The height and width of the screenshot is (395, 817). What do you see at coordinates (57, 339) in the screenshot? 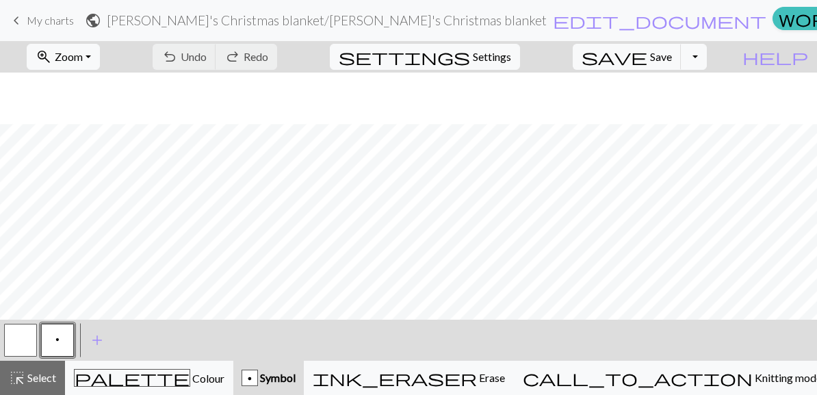
I see `span: Purl` at bounding box center [57, 339].